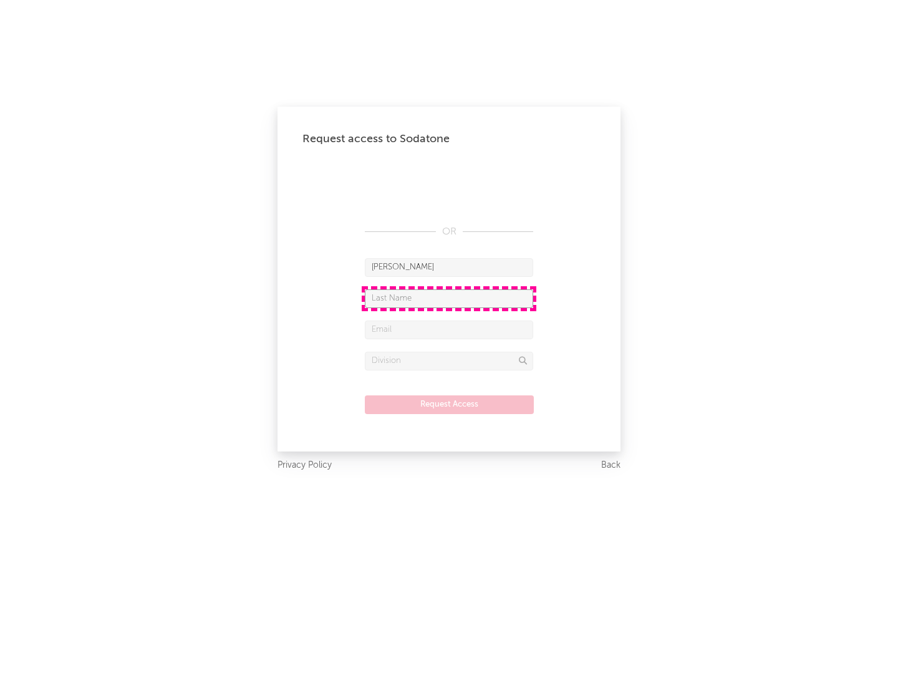 The width and height of the screenshot is (898, 686). What do you see at coordinates (611, 465) in the screenshot?
I see `a: Back` at bounding box center [611, 465].